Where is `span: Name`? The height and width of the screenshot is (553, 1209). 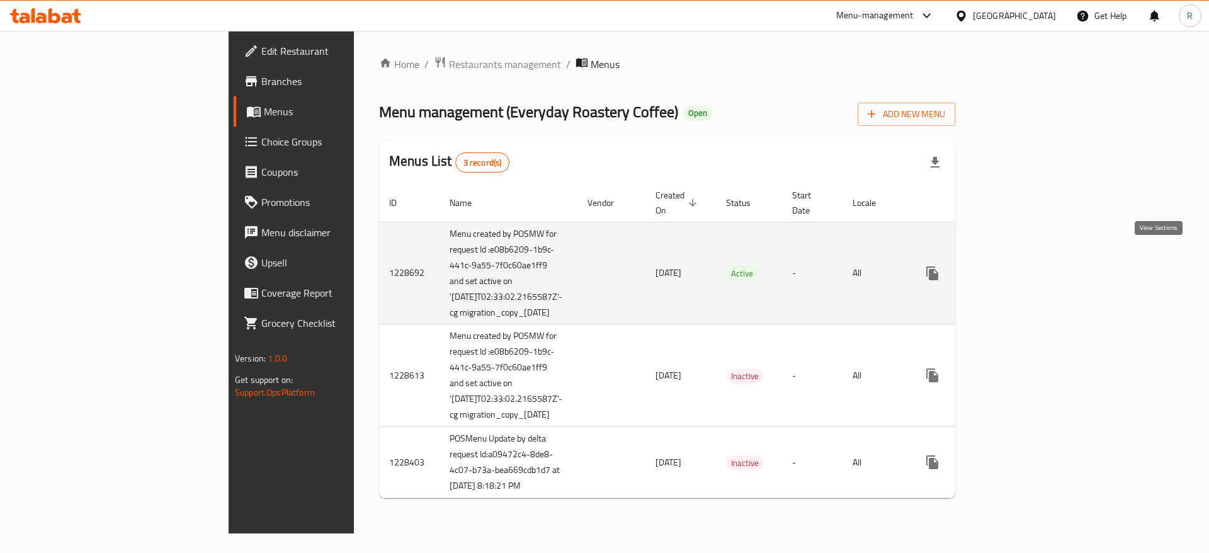
span: Name is located at coordinates (469, 203).